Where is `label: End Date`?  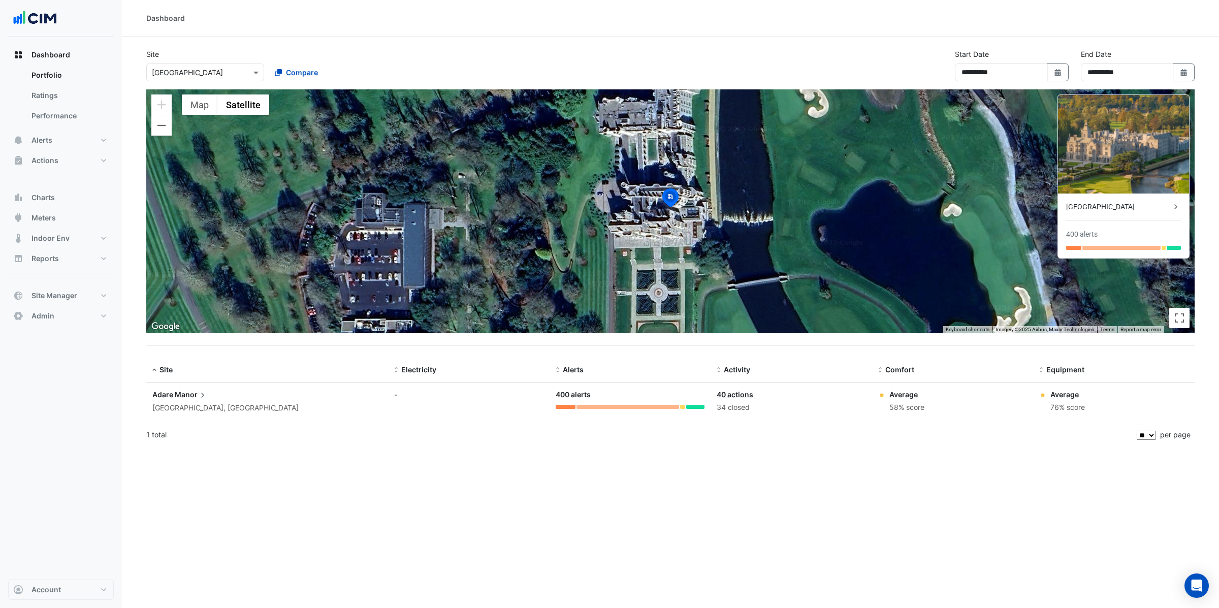
label: End Date is located at coordinates (1096, 54).